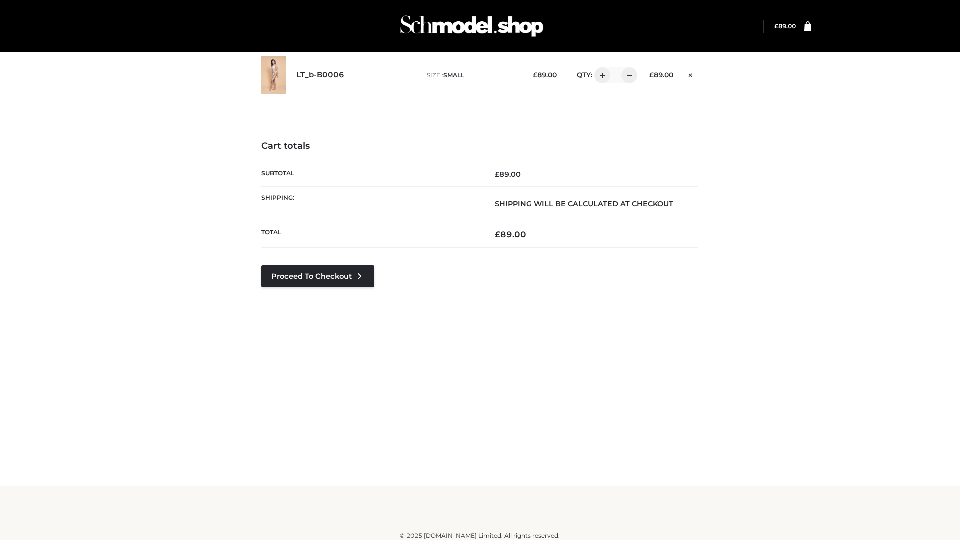 The image size is (960, 540). I want to click on h4: Cart totals, so click(480, 147).